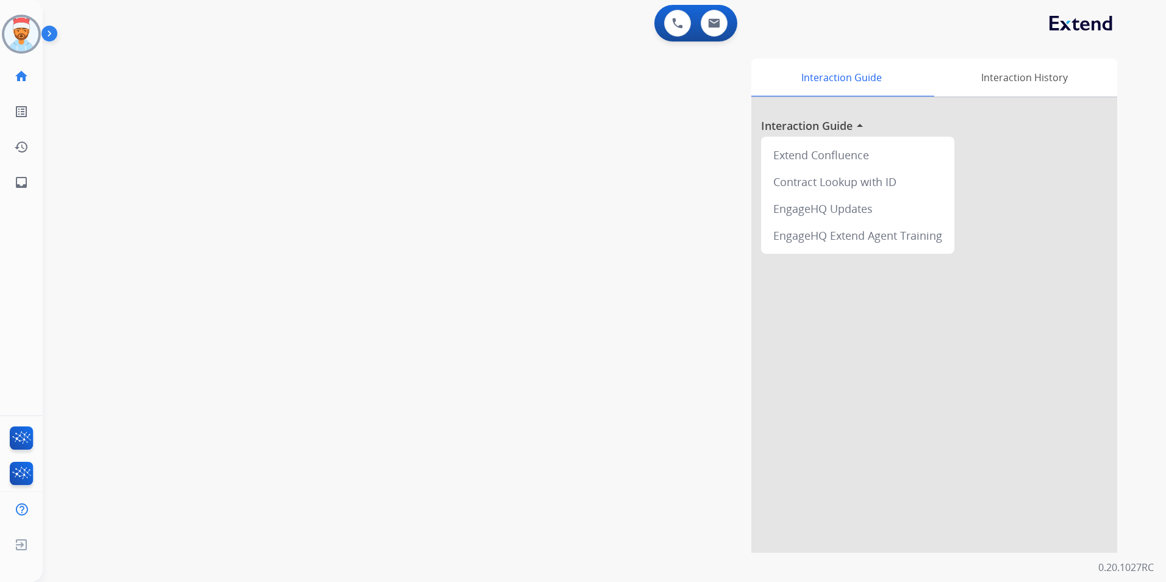 The image size is (1166, 582). What do you see at coordinates (857, 235) in the screenshot?
I see `div: EngageHQ Extend Agent Training` at bounding box center [857, 235].